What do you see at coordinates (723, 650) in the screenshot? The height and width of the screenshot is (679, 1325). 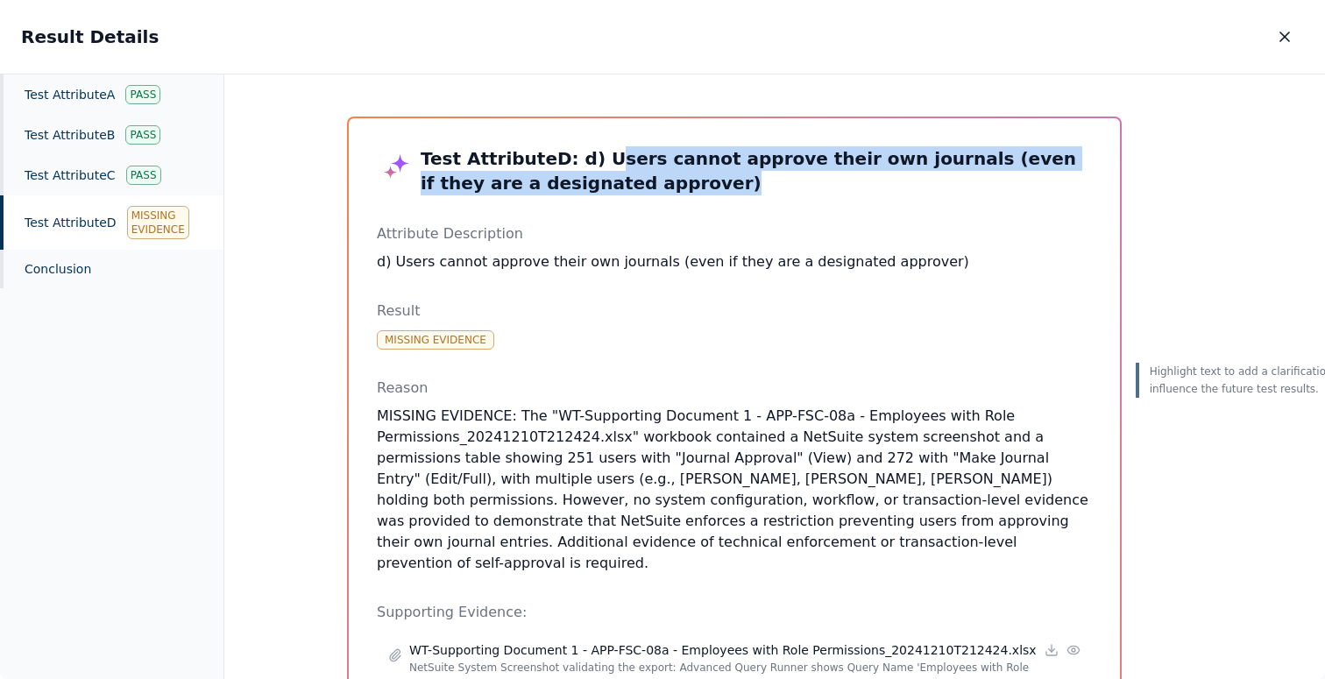 I see `p: WT-Supporting Document 1 - APP-FSC-08a - Employees with Role Permissions_20241210T212424.xlsx` at bounding box center [723, 650].